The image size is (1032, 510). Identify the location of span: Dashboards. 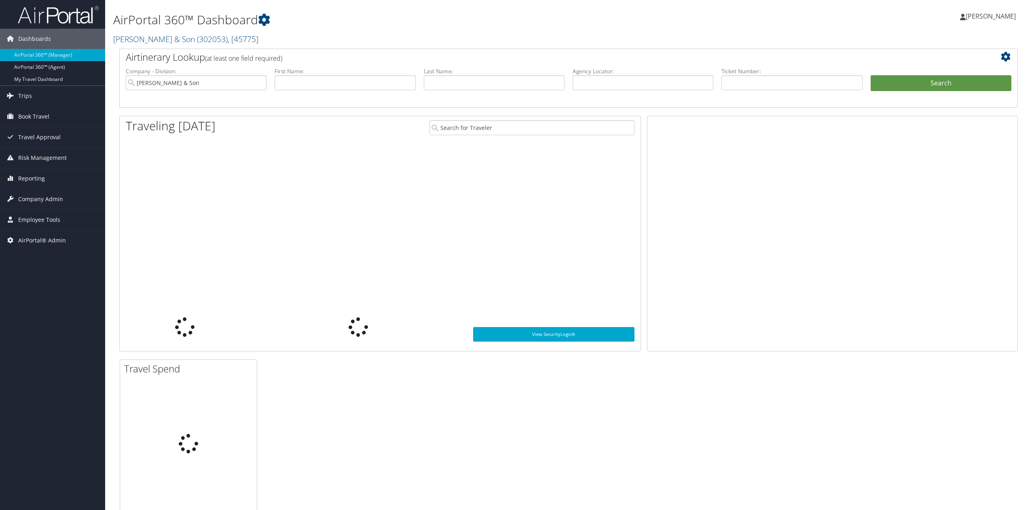
(34, 39).